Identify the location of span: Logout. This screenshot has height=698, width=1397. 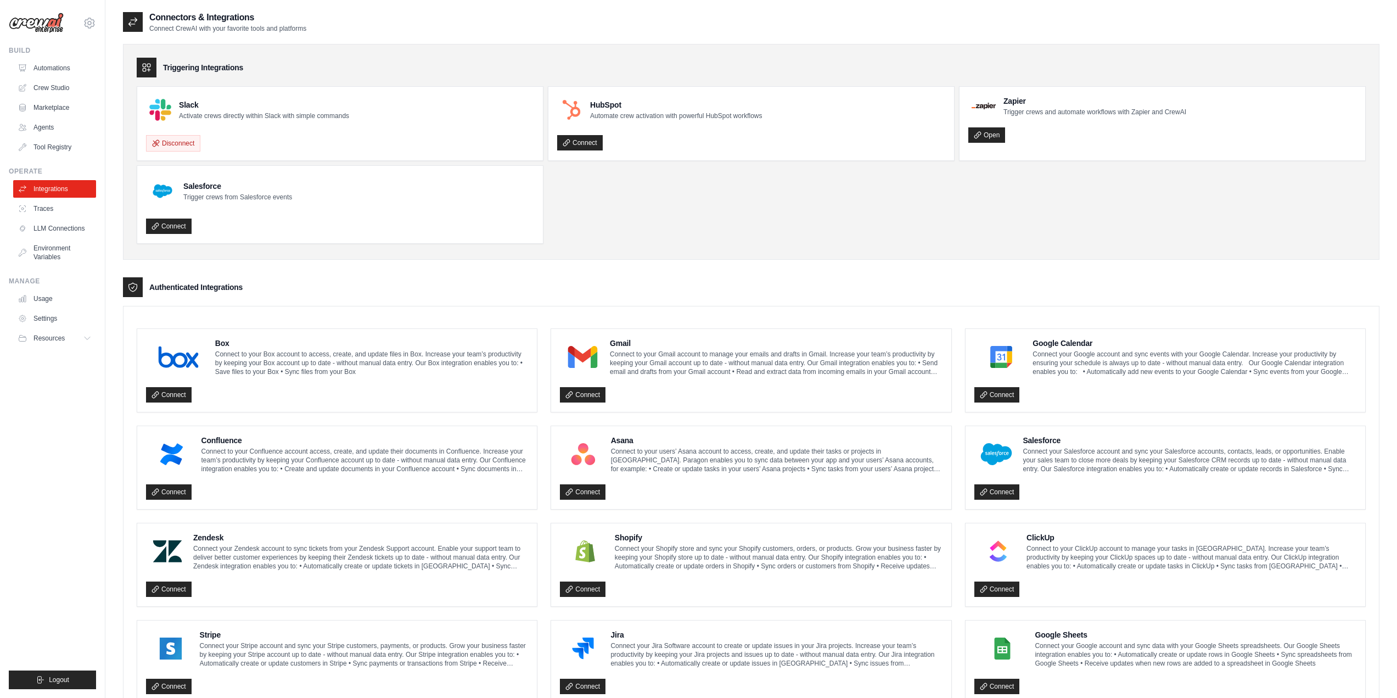
(59, 680).